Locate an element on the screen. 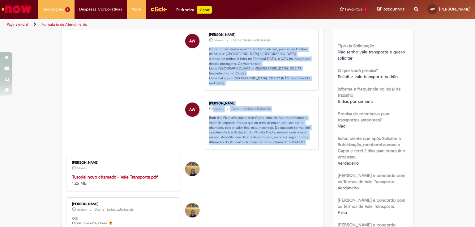 The height and width of the screenshot is (227, 475). ul: Trilhas de página is located at coordinates (158, 24).